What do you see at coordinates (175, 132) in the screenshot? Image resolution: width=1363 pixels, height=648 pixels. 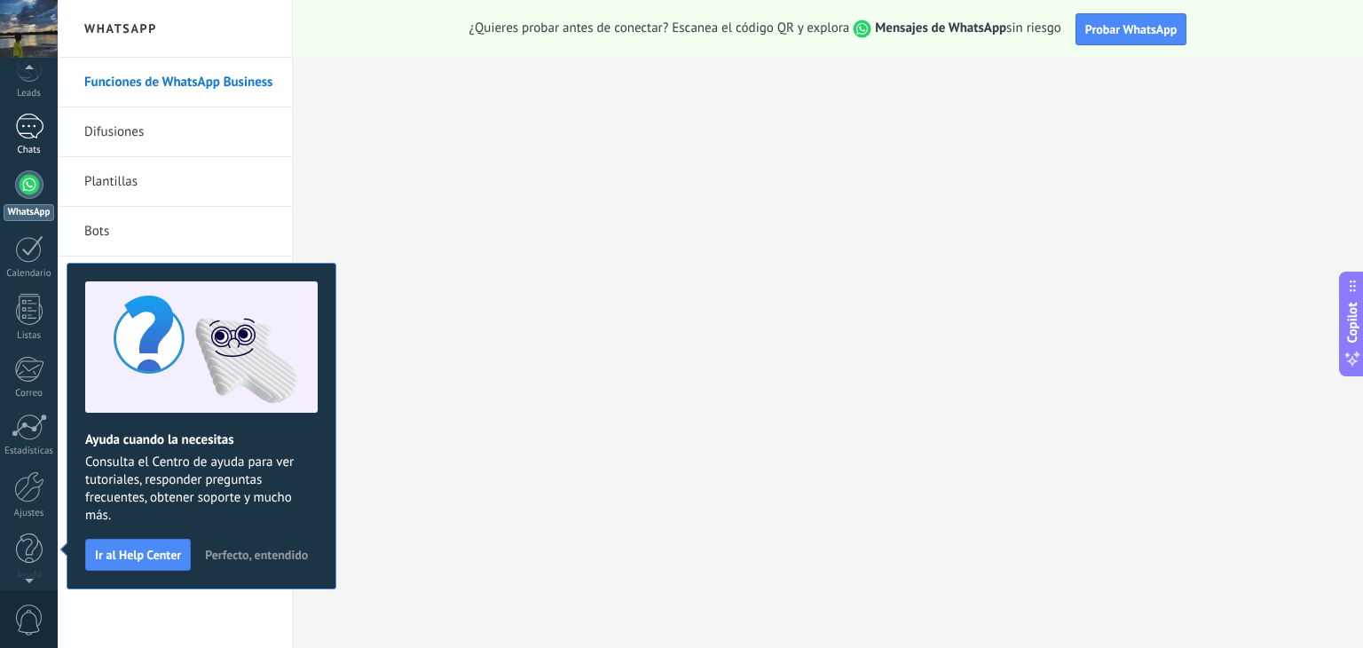 I see `li: Difusiones` at bounding box center [175, 132].